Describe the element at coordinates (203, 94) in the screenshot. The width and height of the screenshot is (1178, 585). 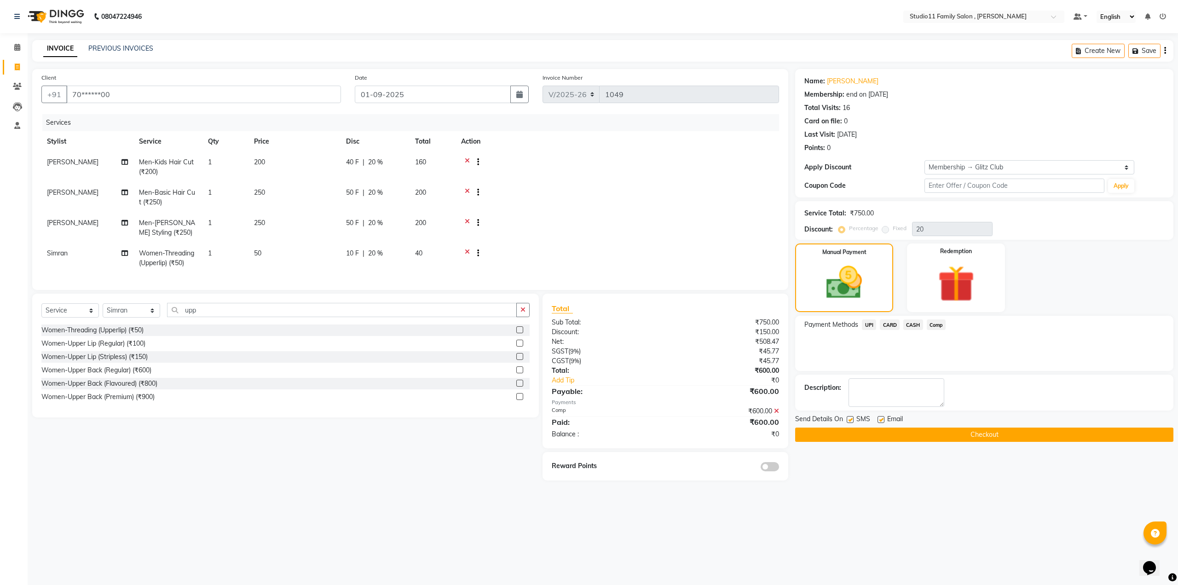
I see `input: Search by Name/Mobile/Email/Code` at that location.